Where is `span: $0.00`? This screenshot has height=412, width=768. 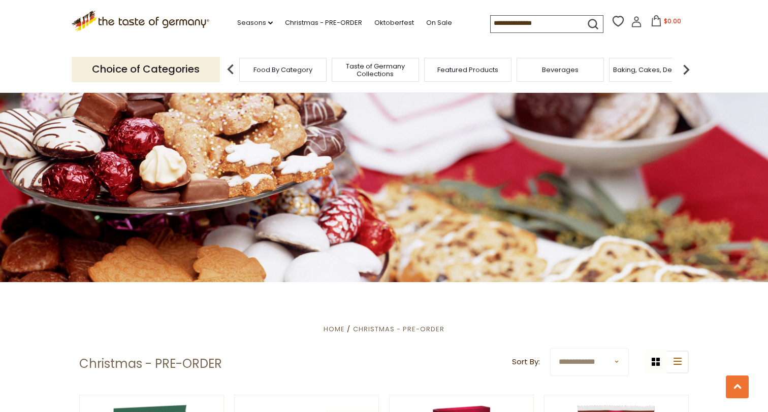 span: $0.00 is located at coordinates (672, 21).